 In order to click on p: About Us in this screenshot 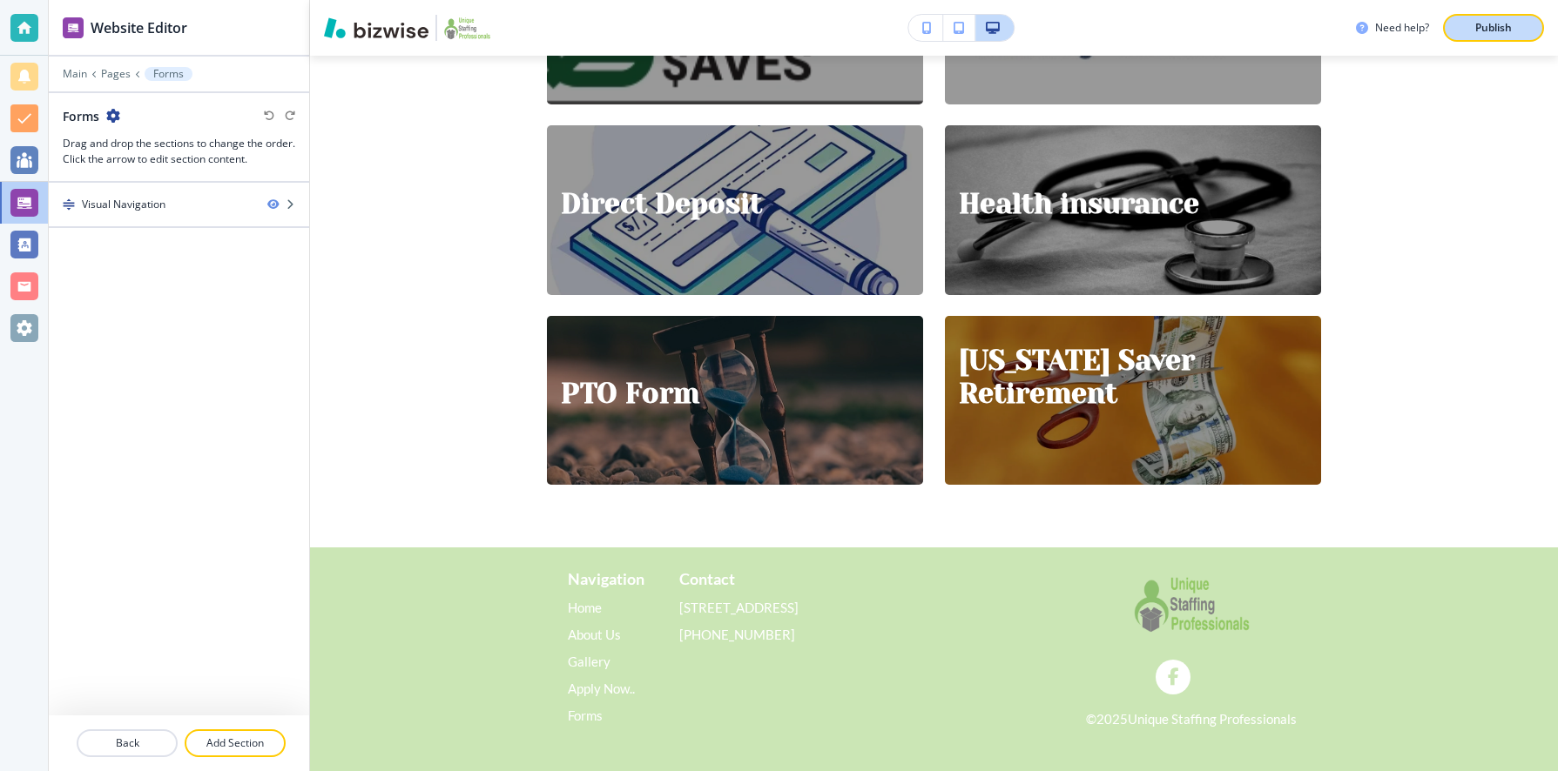, I will do `click(602, 635)`.